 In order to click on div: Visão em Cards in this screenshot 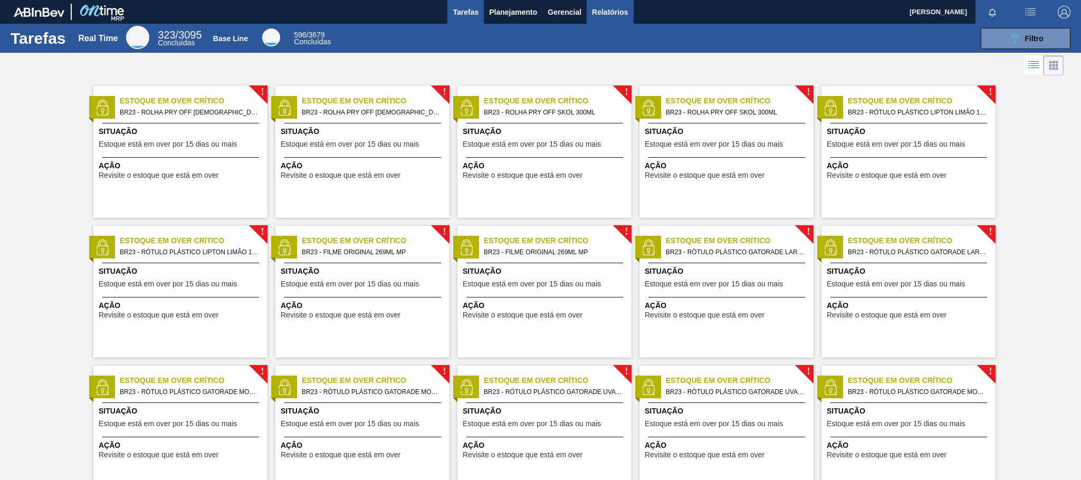, I will do `click(1053, 65)`.